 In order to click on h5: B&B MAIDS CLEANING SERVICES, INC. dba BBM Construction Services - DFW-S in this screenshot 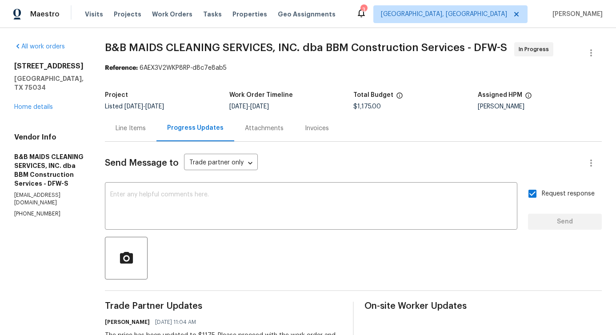, I will do `click(49, 170)`.